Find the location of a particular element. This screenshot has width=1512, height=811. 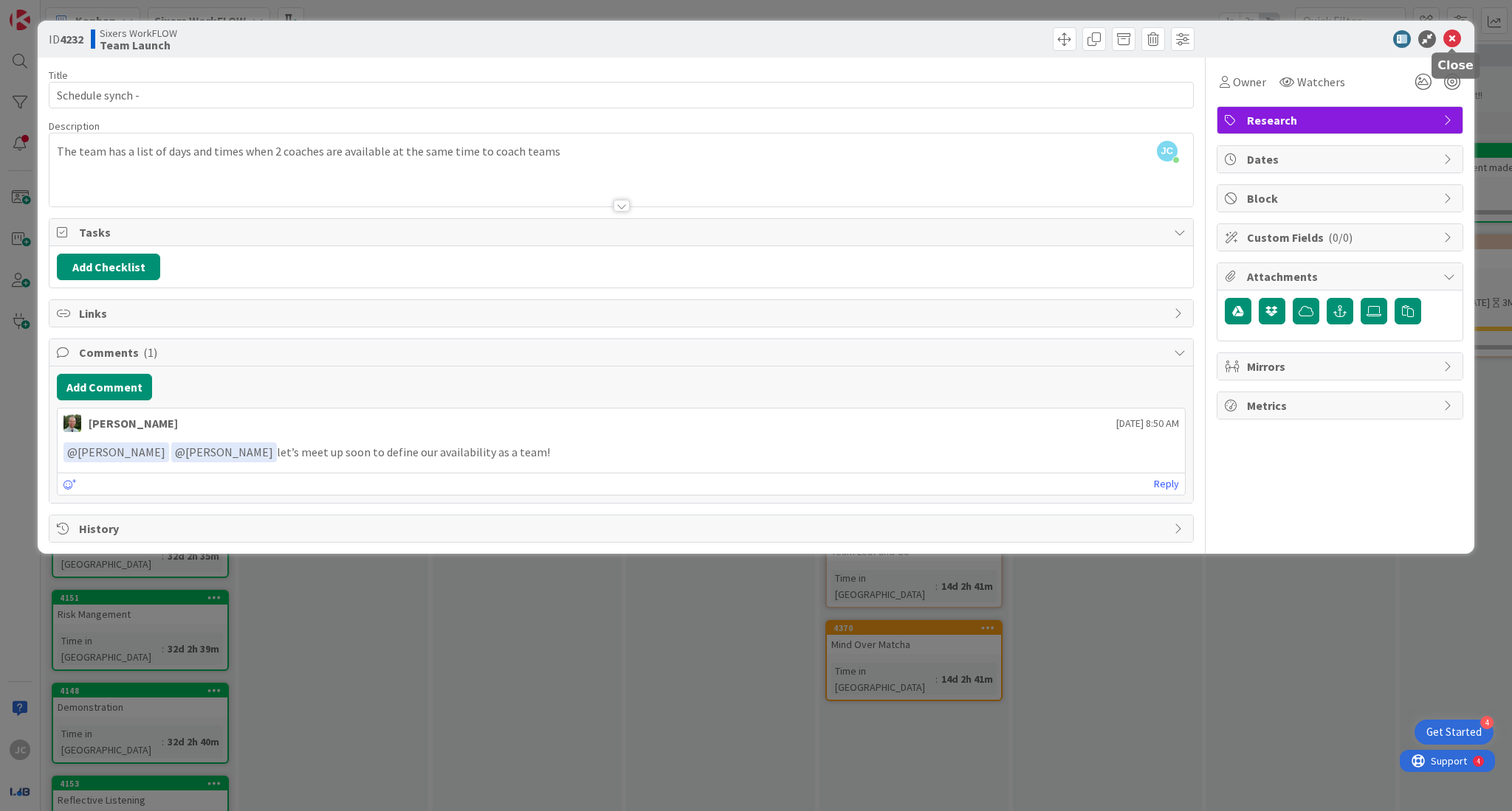

span: Owner is located at coordinates (1249, 82).